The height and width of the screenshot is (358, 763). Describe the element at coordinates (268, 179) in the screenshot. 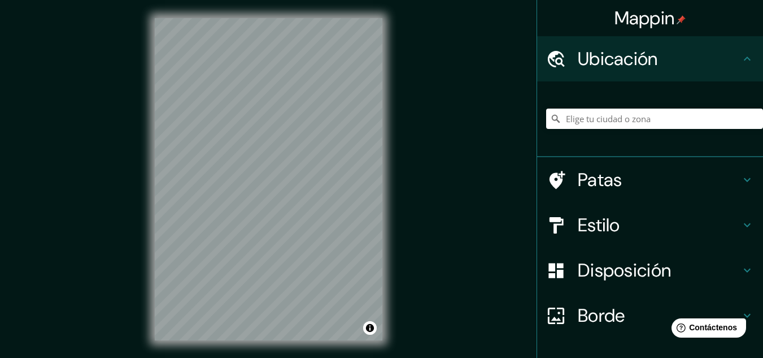

I see `canvas: Mapa` at that location.